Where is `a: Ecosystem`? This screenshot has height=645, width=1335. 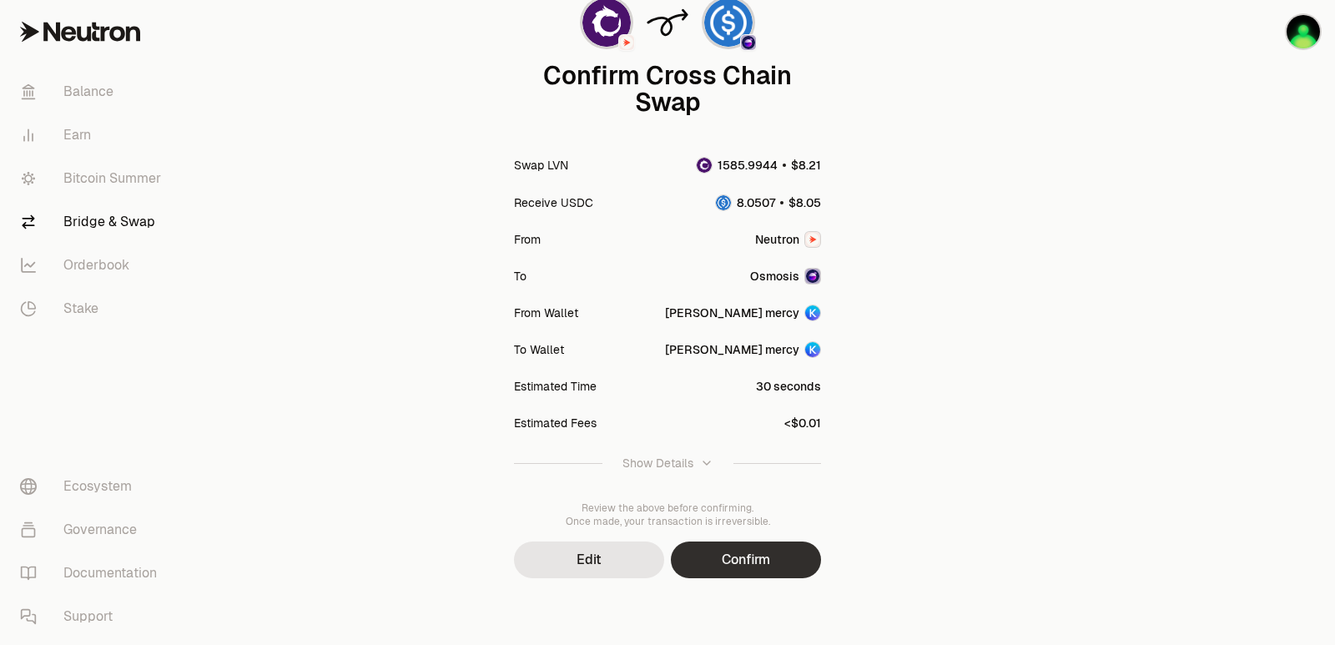 a: Ecosystem is located at coordinates (93, 486).